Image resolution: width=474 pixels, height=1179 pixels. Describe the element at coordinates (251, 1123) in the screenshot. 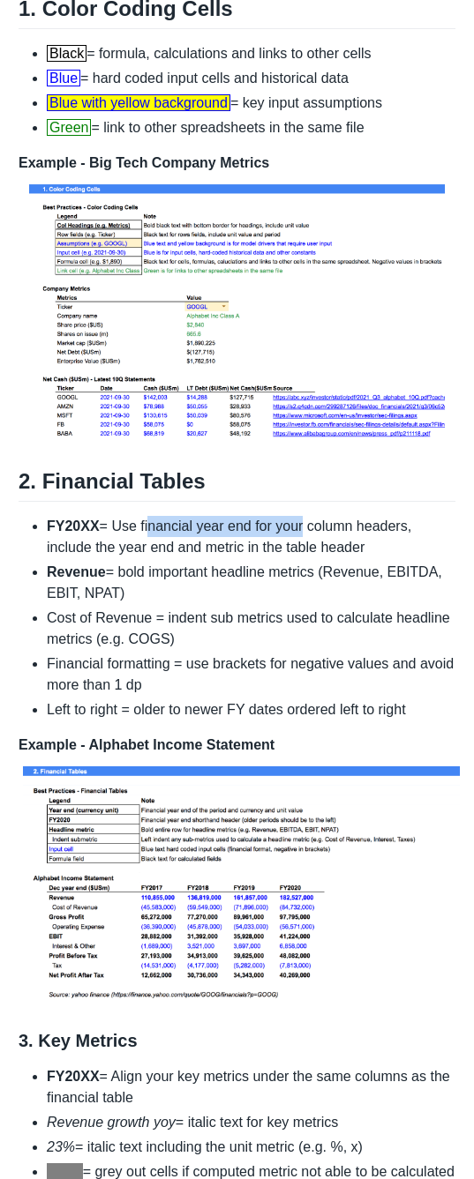

I see `li: = italic text for key metrics` at that location.